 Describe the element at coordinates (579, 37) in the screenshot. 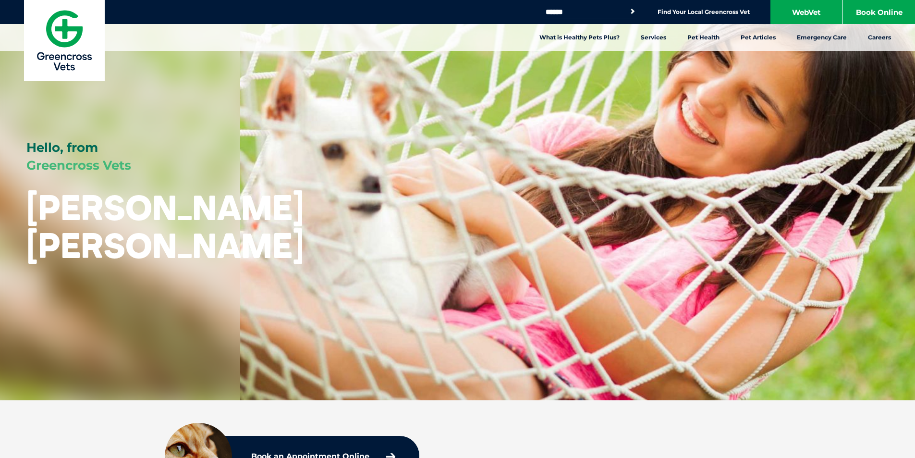

I see `a: What is Healthy Pets Plus?` at that location.